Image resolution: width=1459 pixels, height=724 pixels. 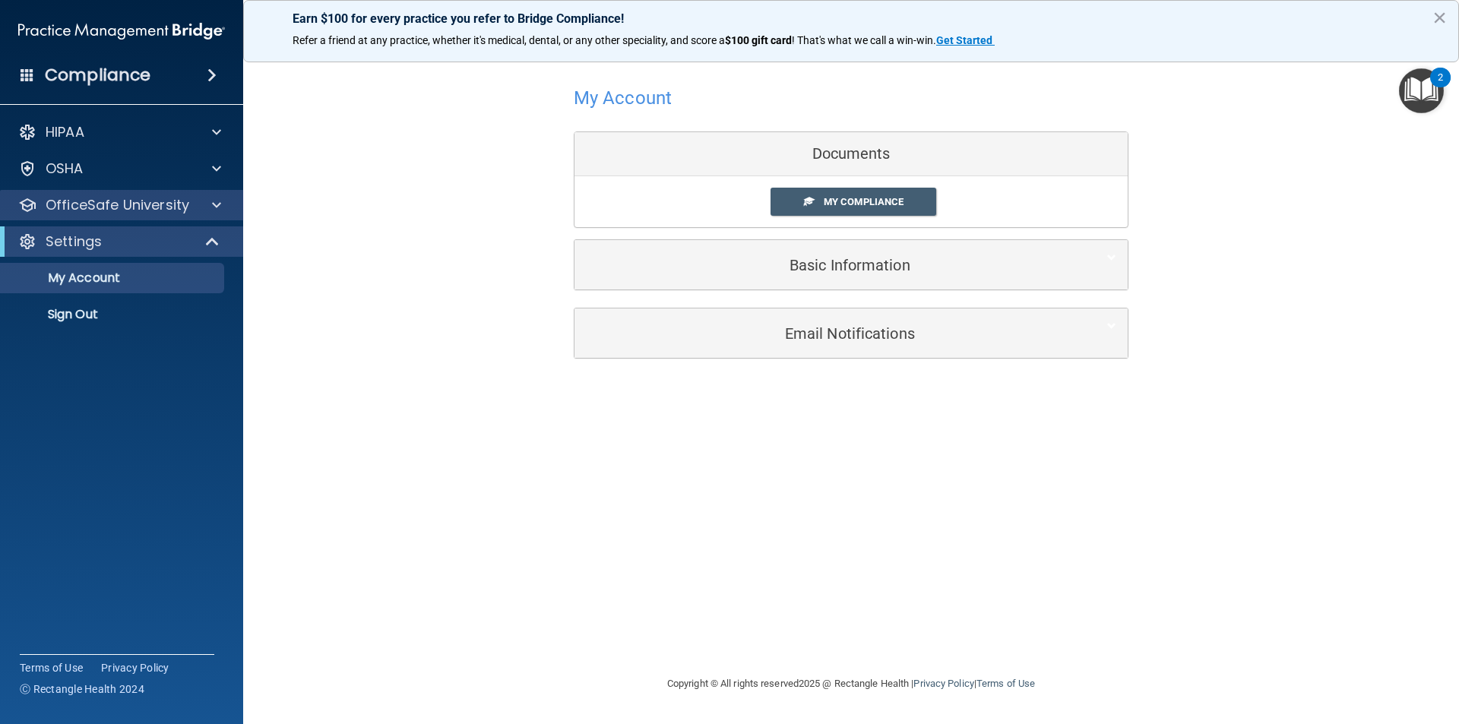 What do you see at coordinates (851, 18) in the screenshot?
I see `p: Earn $100 for every practice you refer to Bridge Compliance!` at bounding box center [851, 18].